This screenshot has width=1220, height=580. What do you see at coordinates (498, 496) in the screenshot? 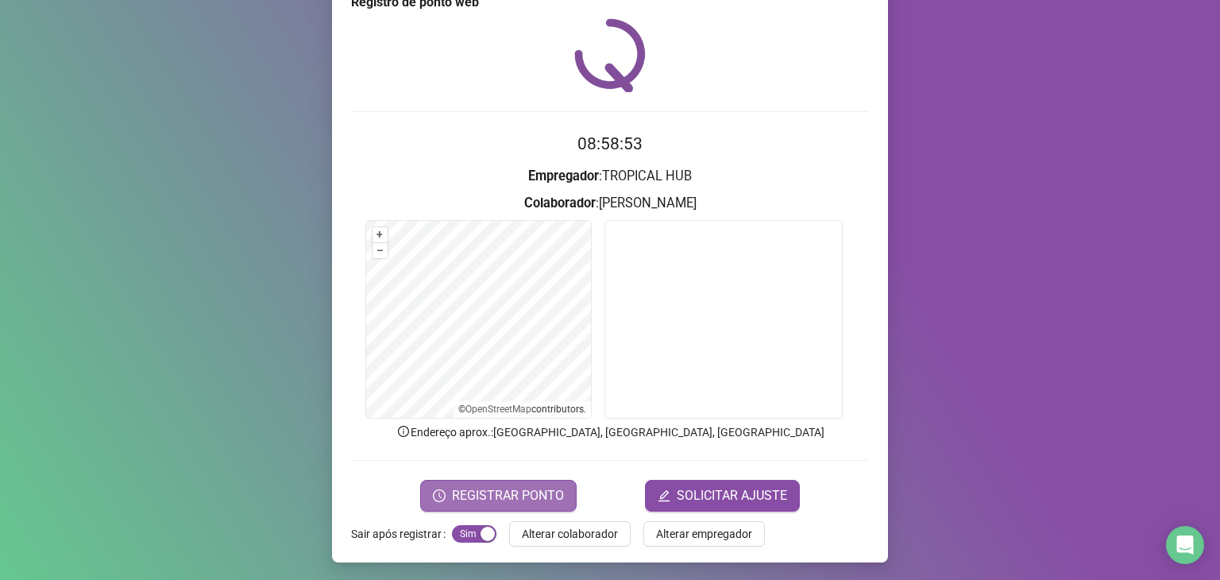
I see `button: REGISTRAR PONTO` at bounding box center [498, 496].